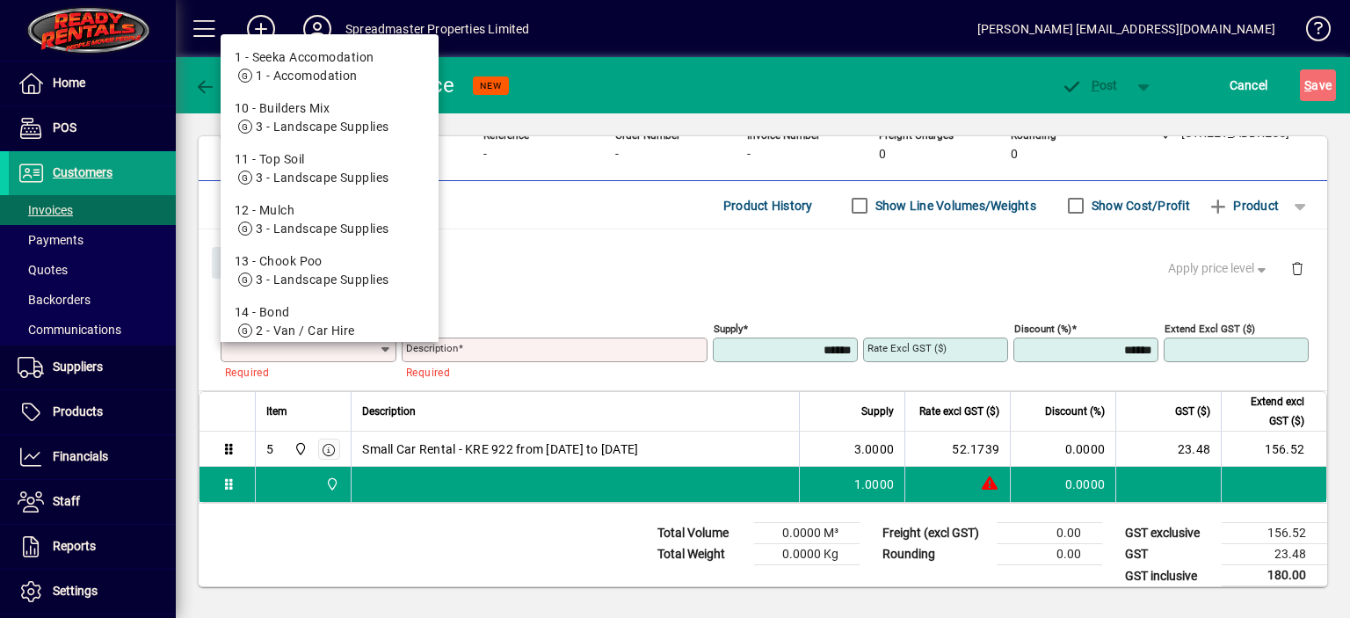 The image size is (1350, 618). I want to click on a: Financials, so click(92, 457).